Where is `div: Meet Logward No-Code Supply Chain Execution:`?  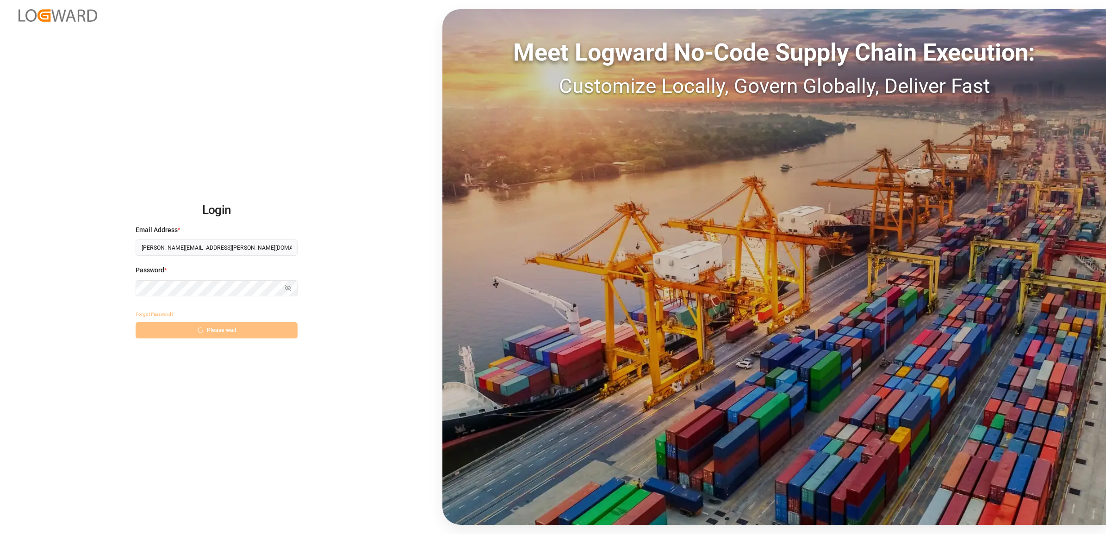
div: Meet Logward No-Code Supply Chain Execution: is located at coordinates (774, 53).